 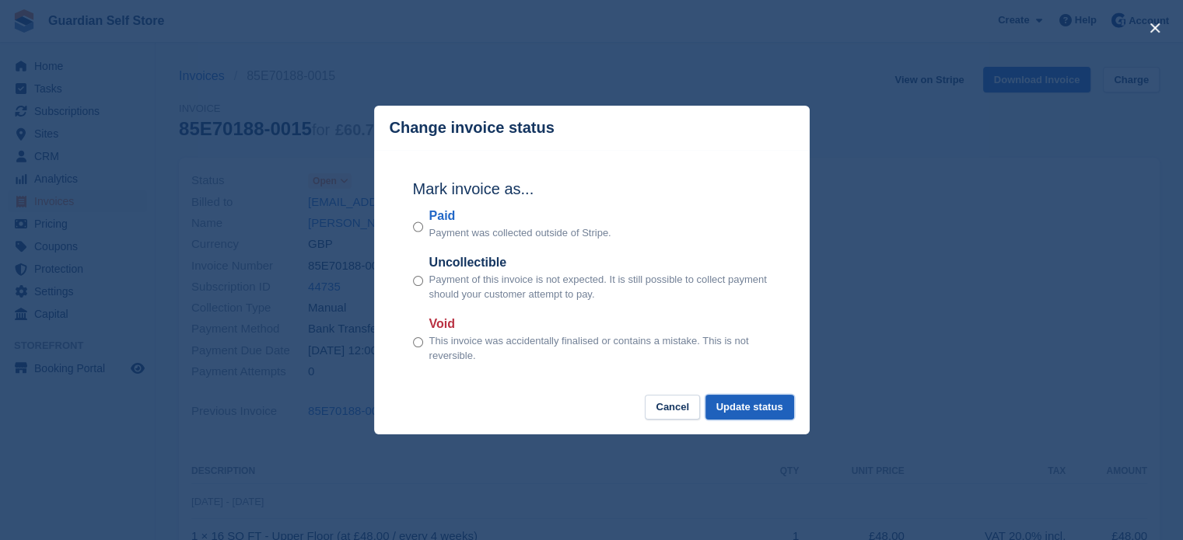 What do you see at coordinates (600, 348) in the screenshot?
I see `p: This invoice was accidentally finalised or contains a mistake. This is not reversible.` at bounding box center [600, 348].